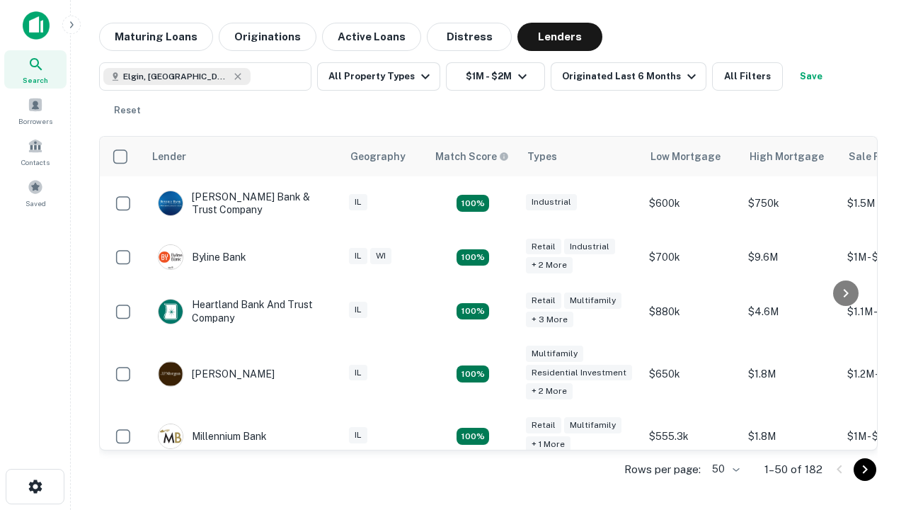 The width and height of the screenshot is (906, 510). Describe the element at coordinates (663, 469) in the screenshot. I see `p: Rows per page:` at that location.